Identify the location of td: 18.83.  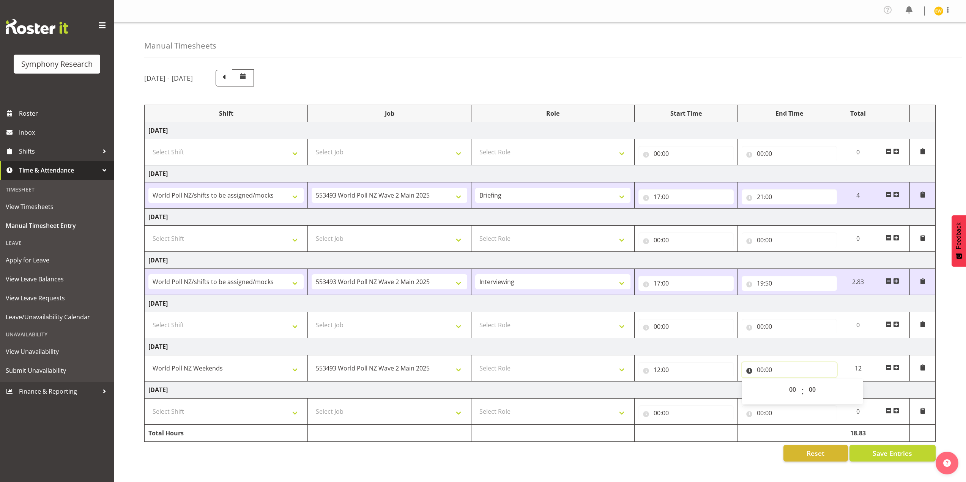
(858, 433).